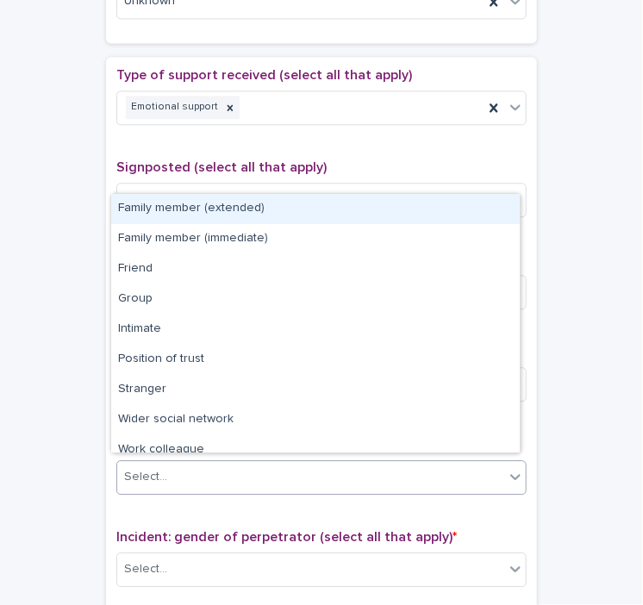  Describe the element at coordinates (315, 208) in the screenshot. I see `div: Family member (extended)` at that location.